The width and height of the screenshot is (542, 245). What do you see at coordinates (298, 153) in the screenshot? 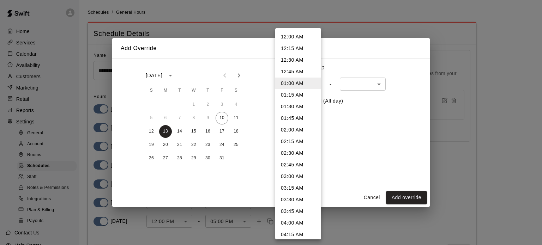
I see `li: 02:30 AM` at bounding box center [298, 153].